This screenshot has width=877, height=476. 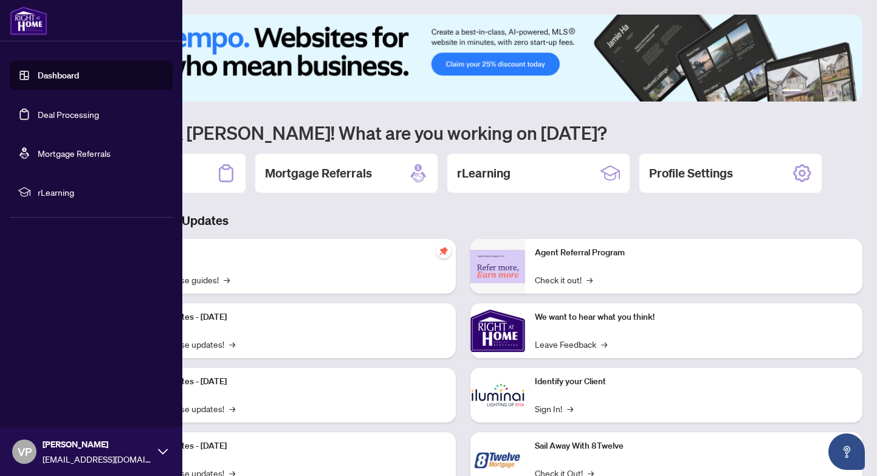 What do you see at coordinates (287, 253) in the screenshot?
I see `p: Self-Help` at bounding box center [287, 253].